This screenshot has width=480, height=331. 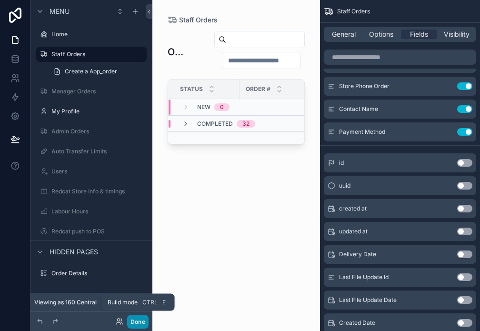 I want to click on label: Order Details, so click(x=98, y=273).